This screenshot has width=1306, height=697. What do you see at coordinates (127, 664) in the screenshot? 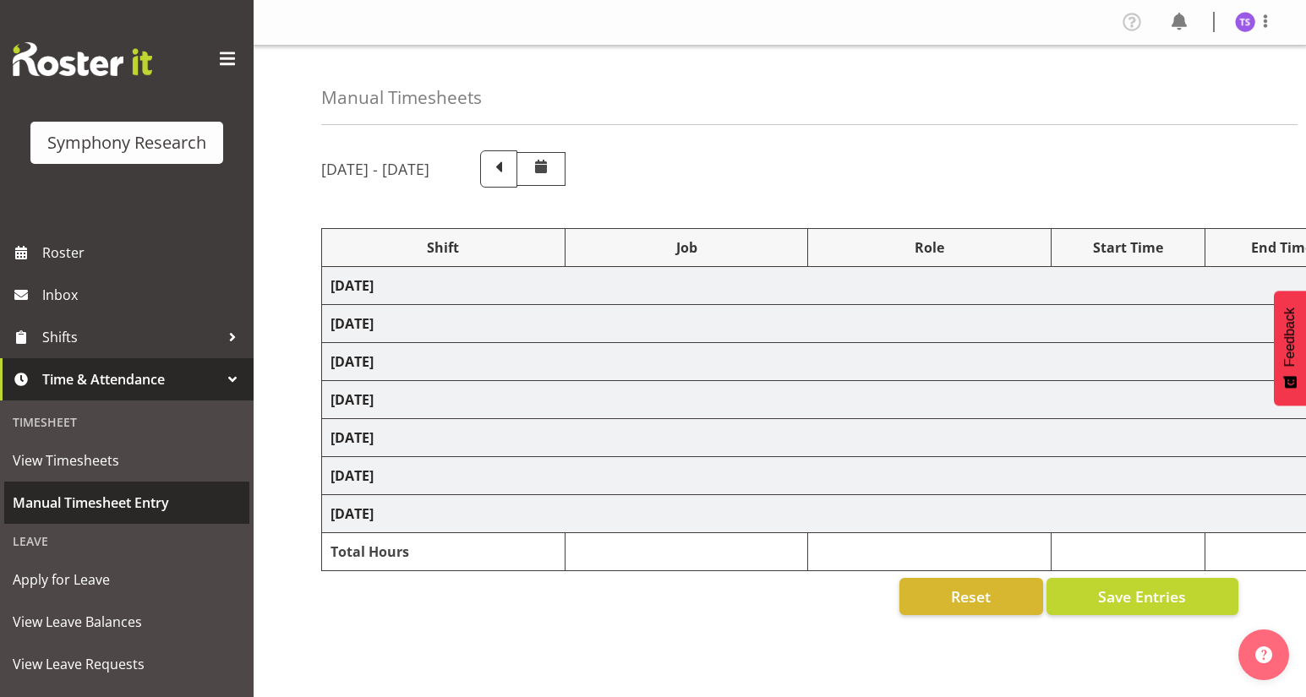
I see `a: View Leave Requests` at bounding box center [127, 664].